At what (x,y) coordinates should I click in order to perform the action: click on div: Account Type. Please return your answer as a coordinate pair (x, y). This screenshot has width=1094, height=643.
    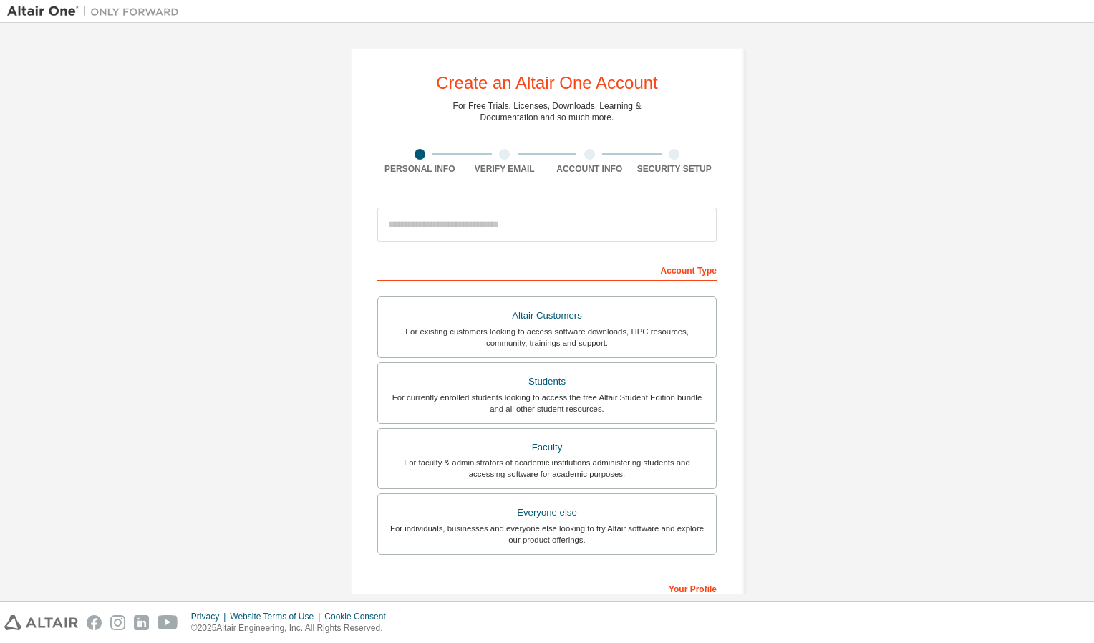
    Looking at the image, I should click on (547, 269).